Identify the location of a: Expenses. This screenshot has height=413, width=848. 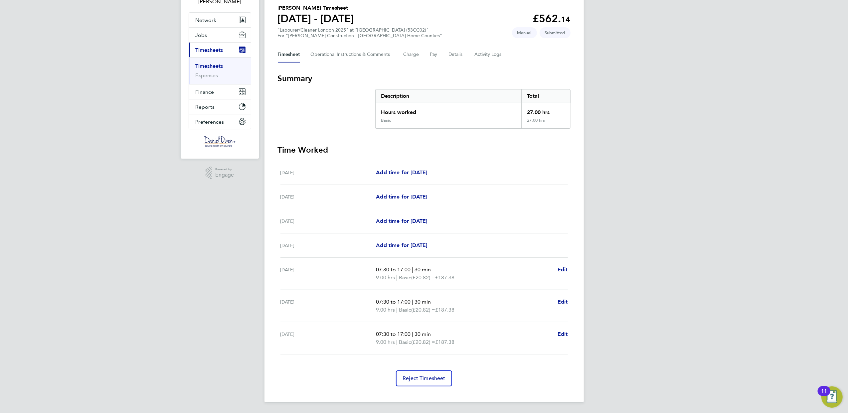
(207, 75).